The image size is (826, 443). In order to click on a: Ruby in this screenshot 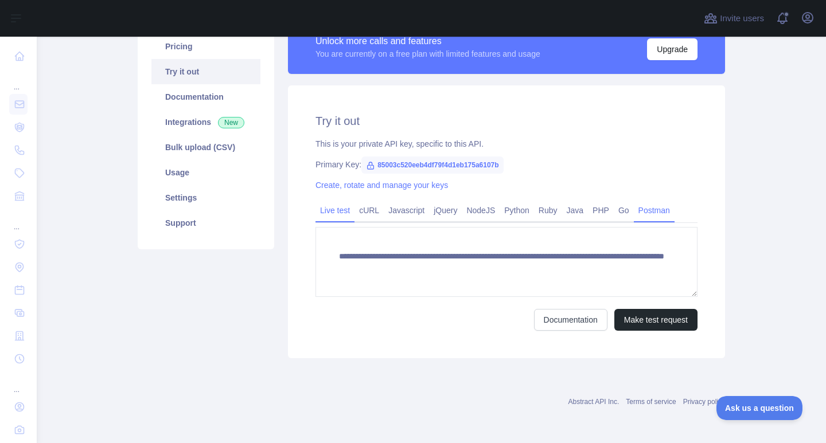, I will do `click(548, 210)`.